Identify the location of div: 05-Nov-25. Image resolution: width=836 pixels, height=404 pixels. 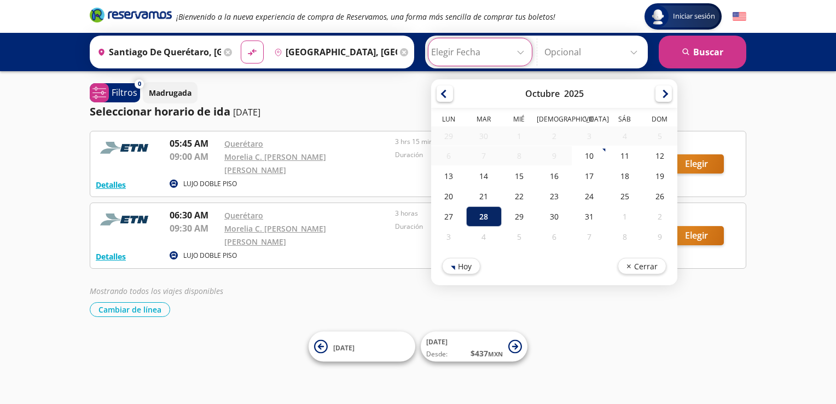
(519, 236).